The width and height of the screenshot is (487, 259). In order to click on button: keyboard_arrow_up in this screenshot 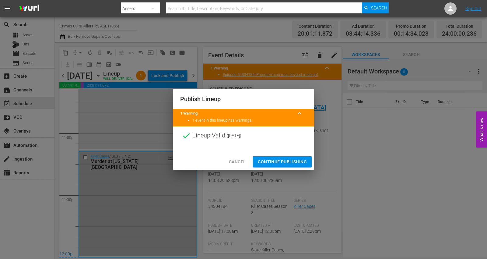, I will do `click(300, 113)`.